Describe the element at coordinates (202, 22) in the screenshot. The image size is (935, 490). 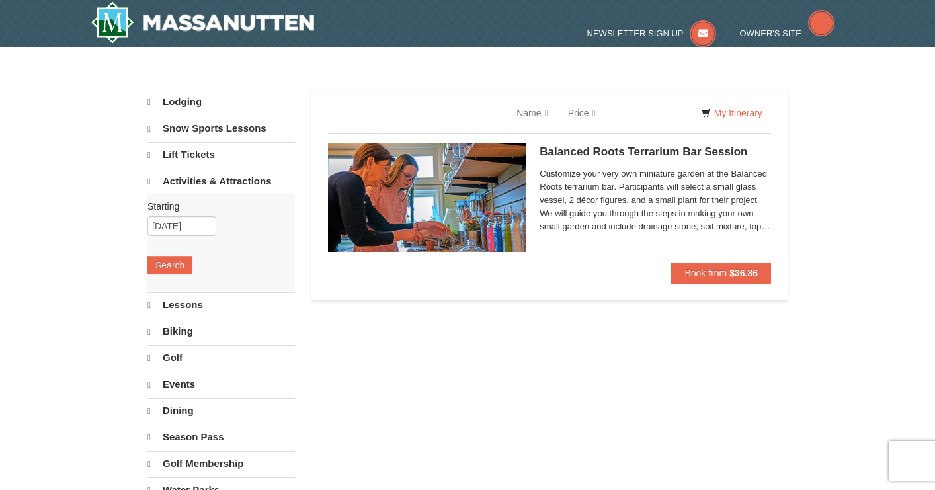
I see `a: Massanutten Resort` at that location.